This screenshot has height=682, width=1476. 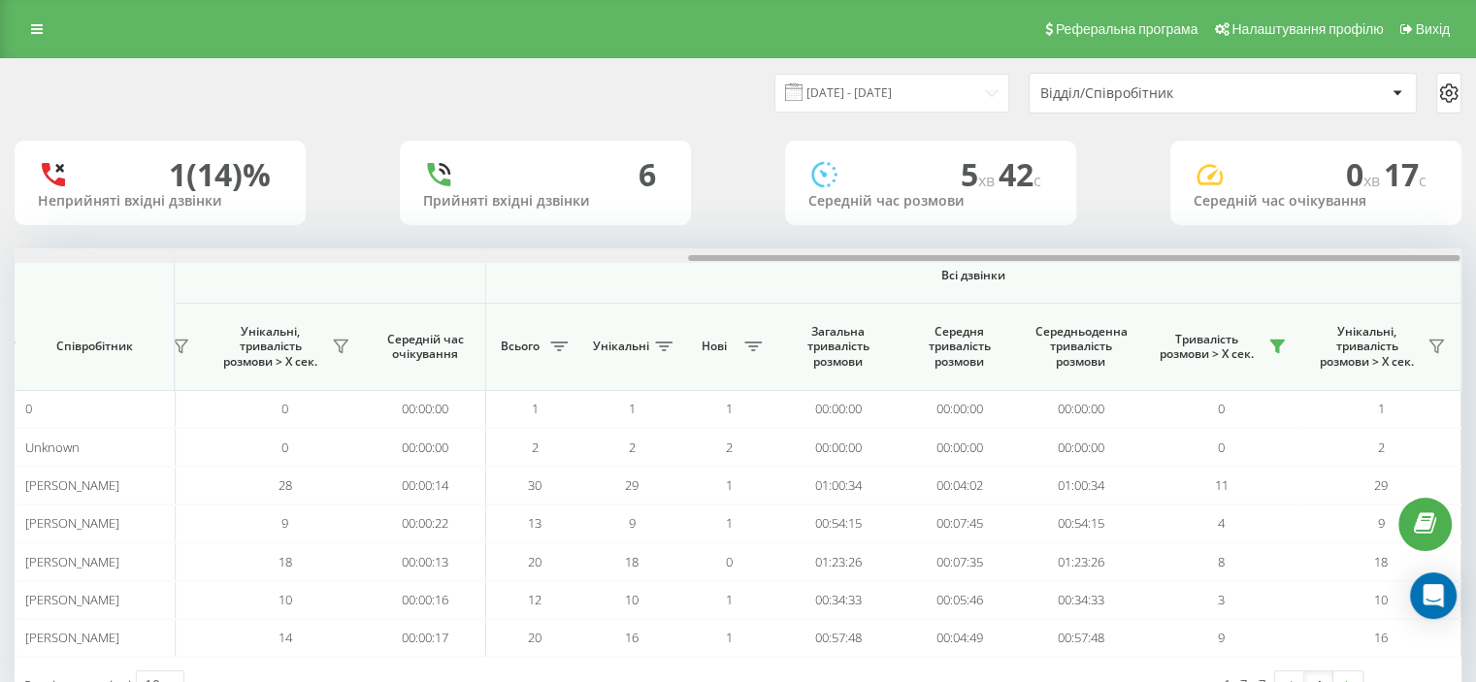 What do you see at coordinates (1127, 29) in the screenshot?
I see `span: Реферальна програма` at bounding box center [1127, 29].